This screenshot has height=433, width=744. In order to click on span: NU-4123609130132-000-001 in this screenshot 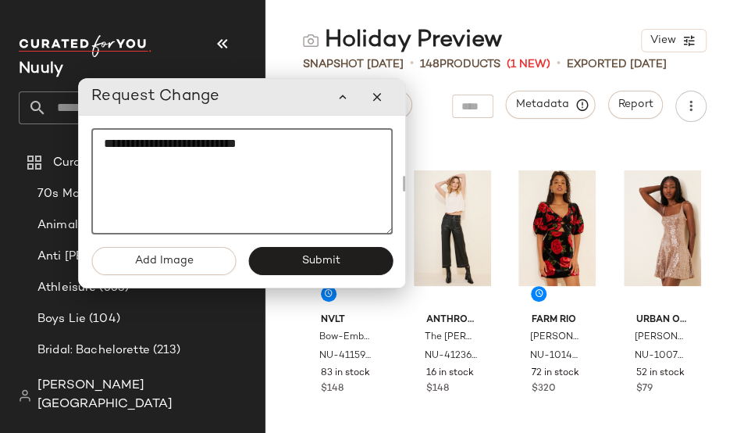, I will do `click(451, 356)`.